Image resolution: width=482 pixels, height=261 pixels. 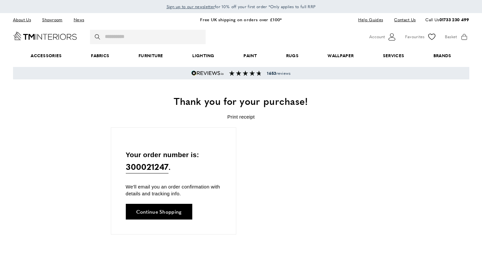 What do you see at coordinates (203, 55) in the screenshot?
I see `a: Lighting` at bounding box center [203, 55].